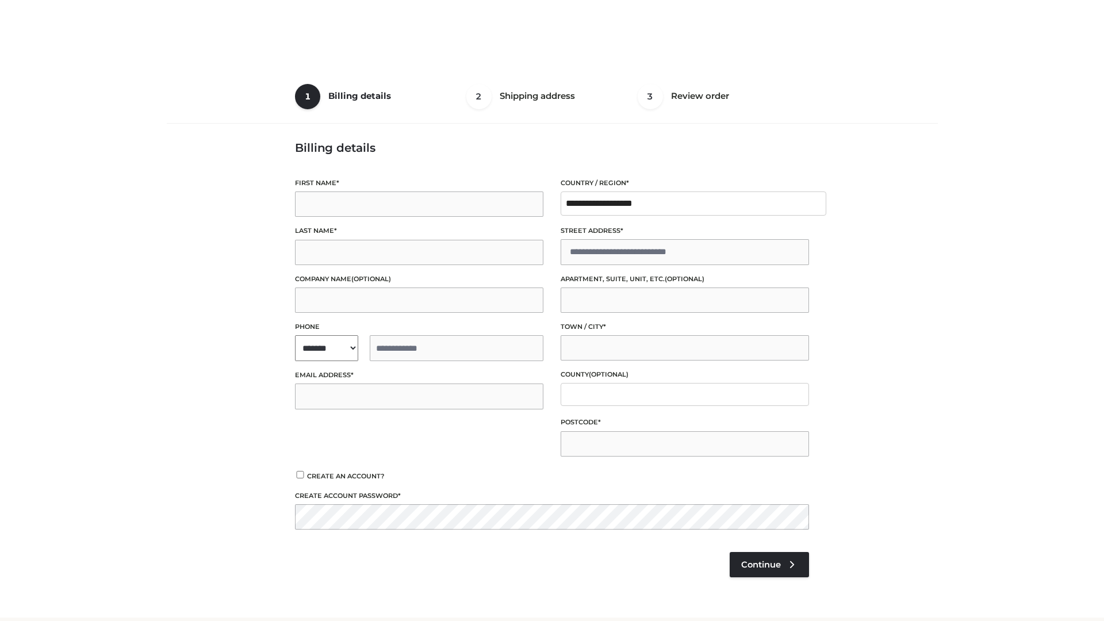 The width and height of the screenshot is (1104, 621). I want to click on input: Create an account?, so click(300, 474).